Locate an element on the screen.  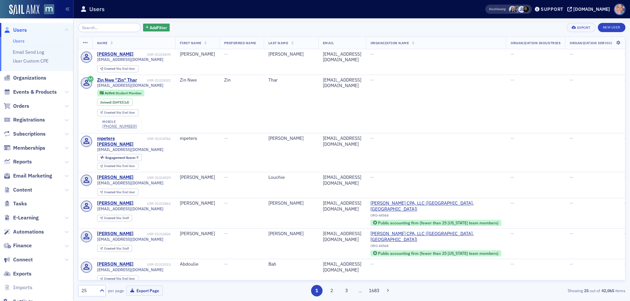
span: Organizations is located at coordinates (30, 78).